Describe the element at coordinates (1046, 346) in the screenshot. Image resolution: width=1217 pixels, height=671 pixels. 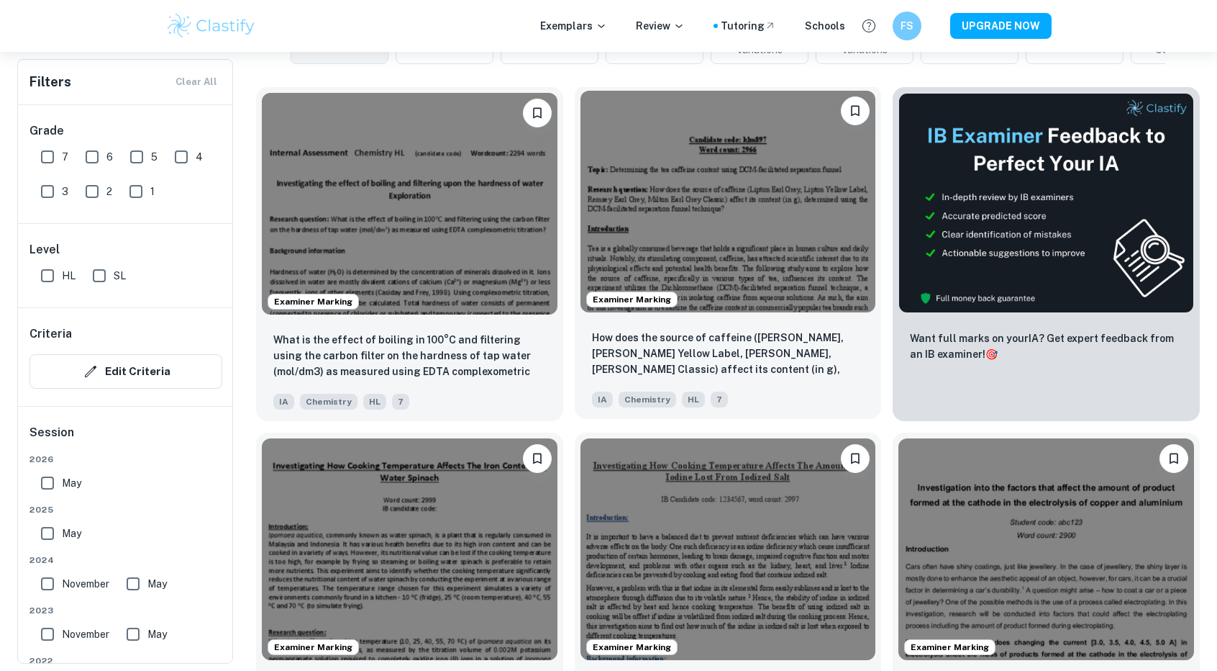
I see `p: Want full marks on your IA ? Get expert feedback from an IB examiner!` at that location.